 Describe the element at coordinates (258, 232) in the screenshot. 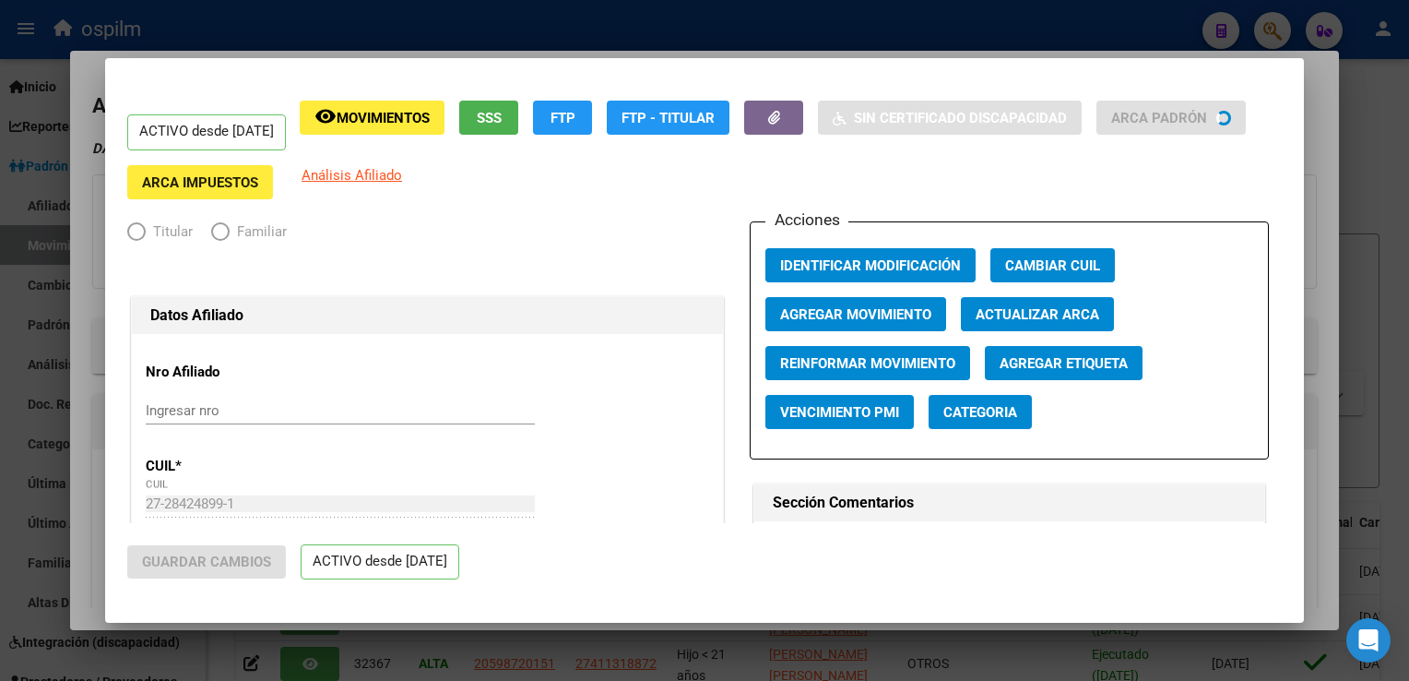

I see `span: Familiar` at that location.